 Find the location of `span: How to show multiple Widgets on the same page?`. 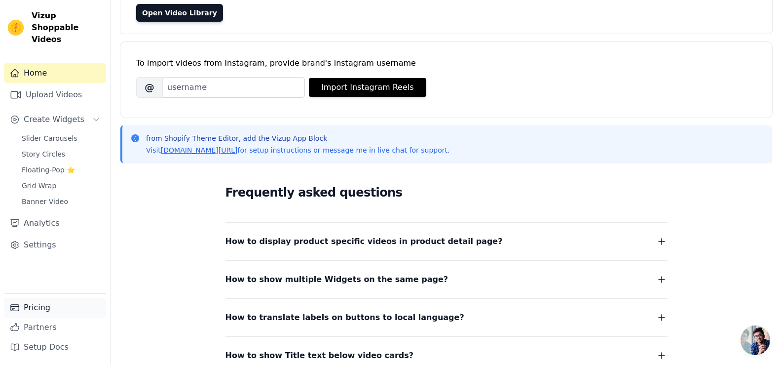

span: How to show multiple Widgets on the same page? is located at coordinates (337, 279).